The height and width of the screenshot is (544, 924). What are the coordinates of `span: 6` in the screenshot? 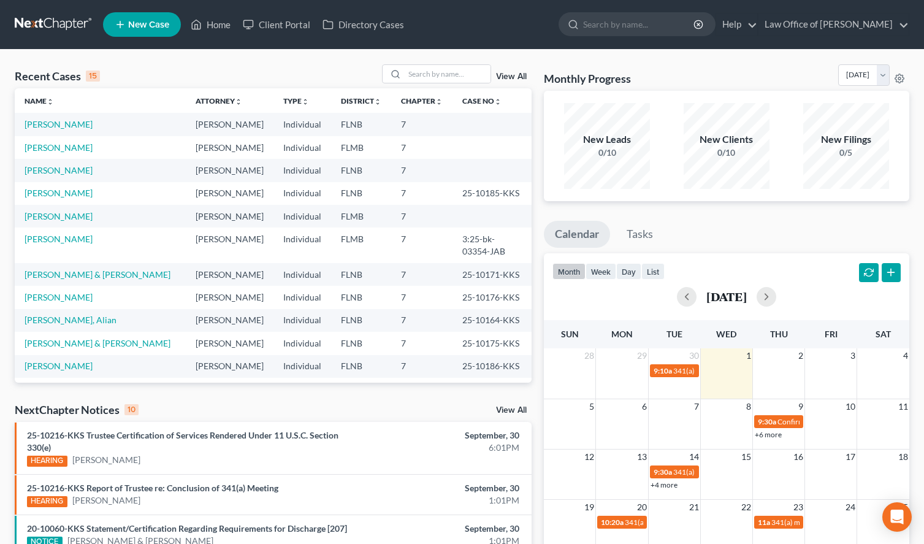 It's located at (645, 407).